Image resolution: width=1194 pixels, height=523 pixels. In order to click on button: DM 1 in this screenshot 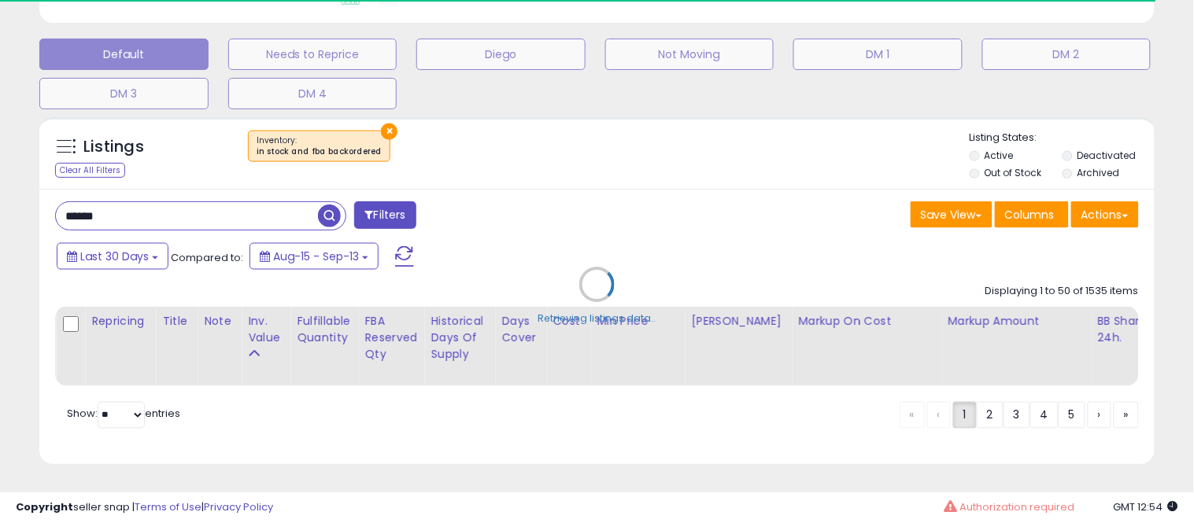, I will do `click(877, 54)`.